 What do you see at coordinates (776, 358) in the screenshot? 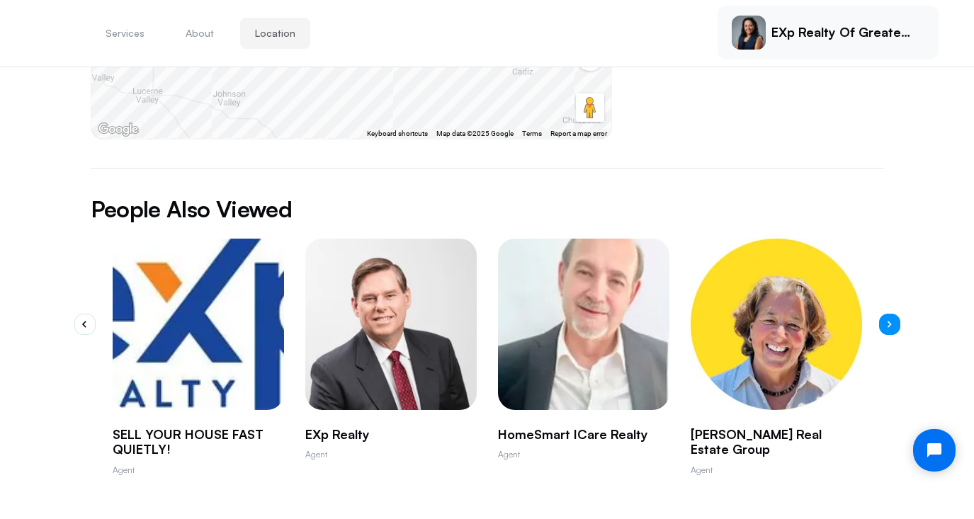
I see `swiper-slide: 6 / 10` at bounding box center [776, 358].